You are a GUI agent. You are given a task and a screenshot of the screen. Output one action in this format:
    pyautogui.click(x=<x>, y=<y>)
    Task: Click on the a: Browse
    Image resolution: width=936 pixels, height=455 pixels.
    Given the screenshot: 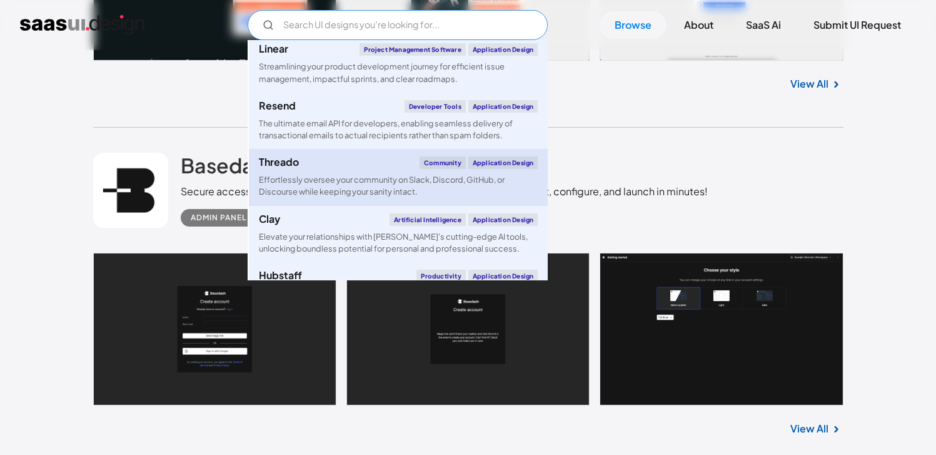 What is the action you would take?
    pyautogui.click(x=633, y=25)
    